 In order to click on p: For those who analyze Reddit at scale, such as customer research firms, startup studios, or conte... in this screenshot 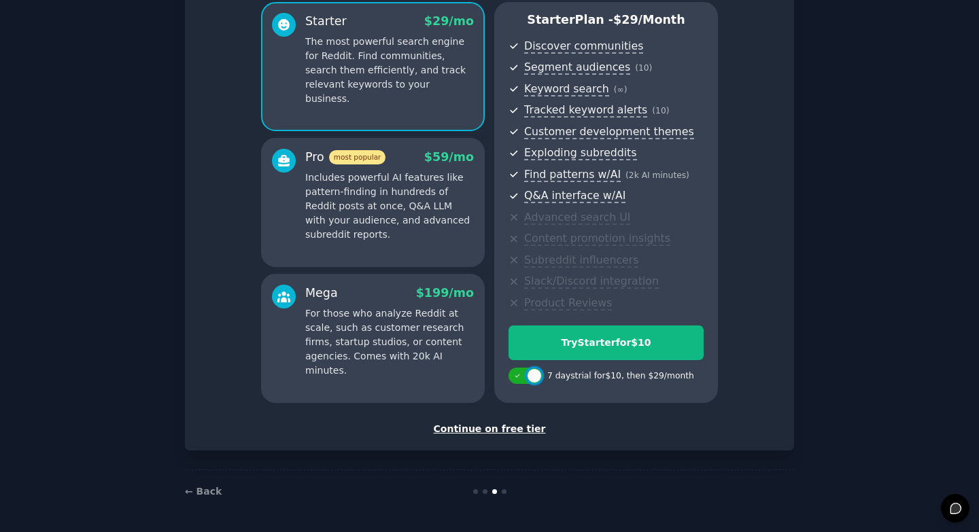, I will do `click(390, 342)`.